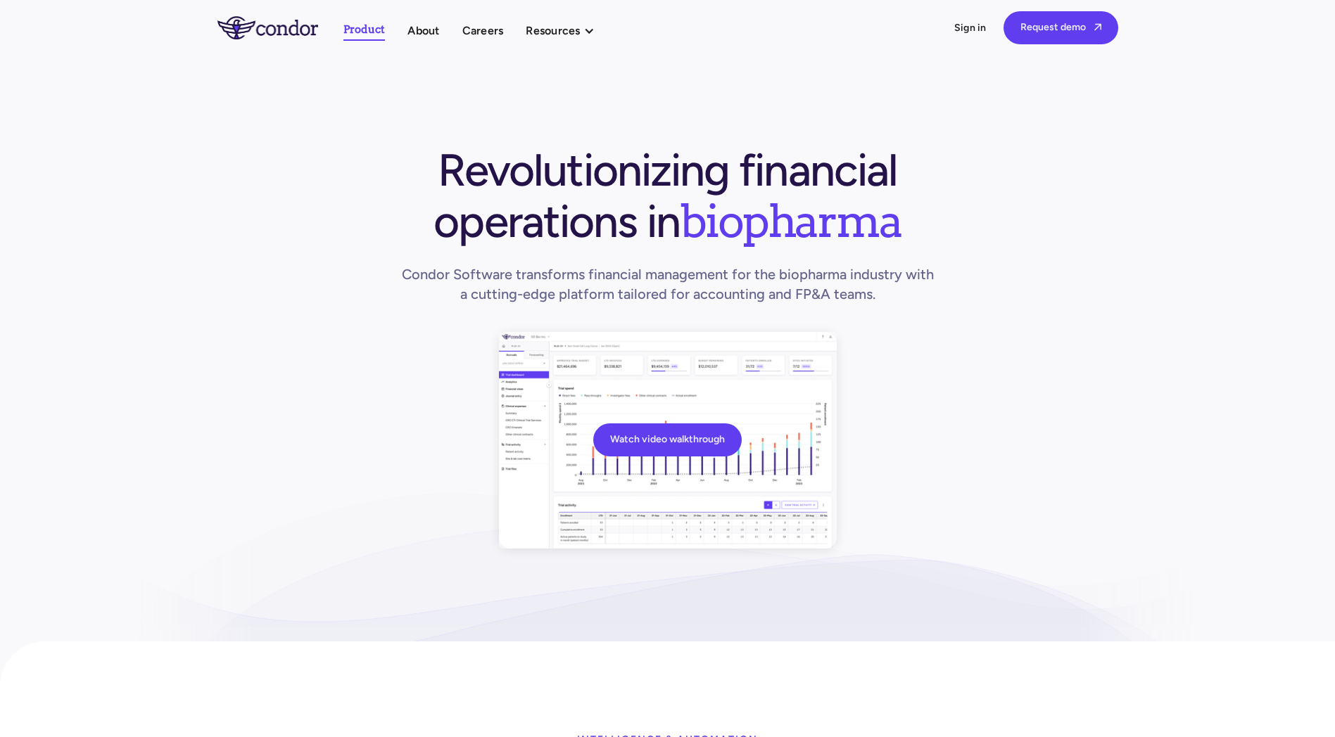  Describe the element at coordinates (668, 196) in the screenshot. I see `h1: Revolutionizing financial operations in` at that location.